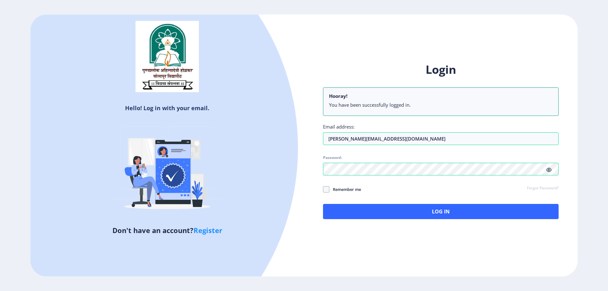  What do you see at coordinates (542, 188) in the screenshot?
I see `a: Forgot Password?` at bounding box center [542, 188].